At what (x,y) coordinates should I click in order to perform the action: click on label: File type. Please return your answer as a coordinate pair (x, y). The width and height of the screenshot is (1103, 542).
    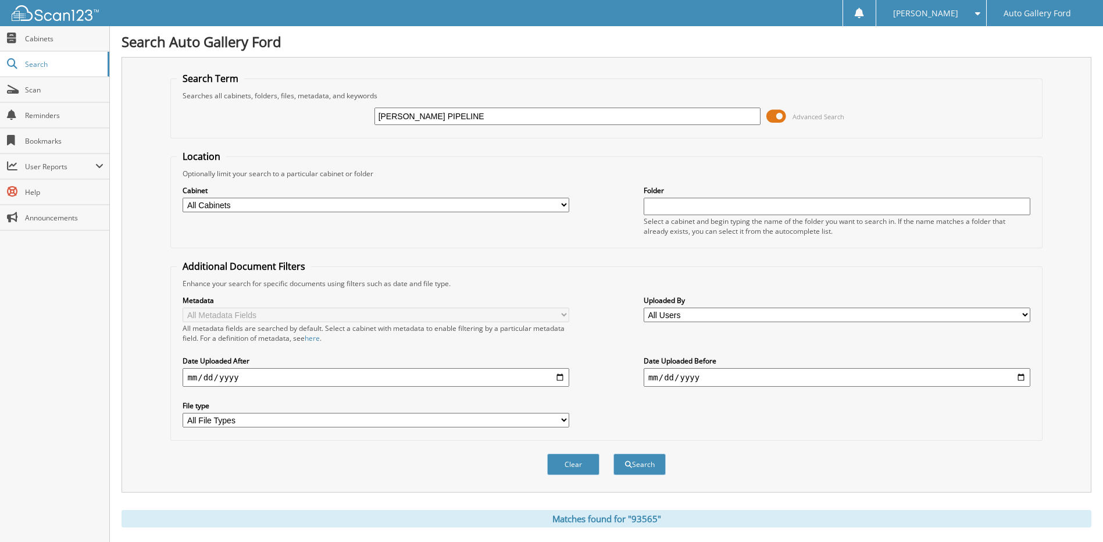
    Looking at the image, I should click on (375, 405).